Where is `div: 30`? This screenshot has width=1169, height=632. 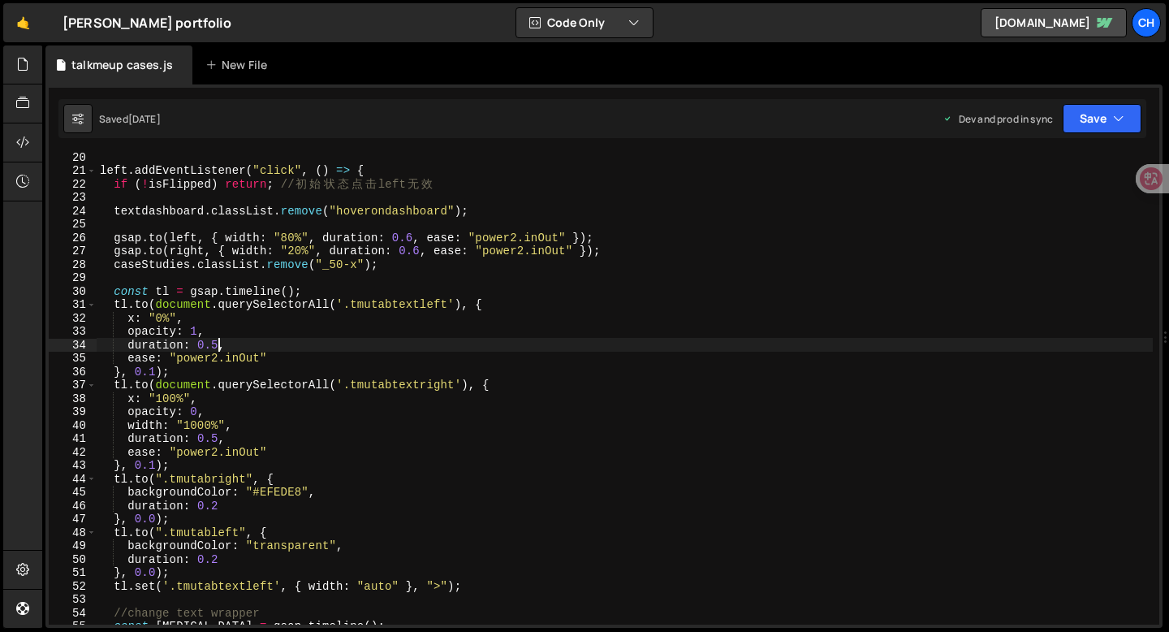
div: 30 is located at coordinates (72, 291).